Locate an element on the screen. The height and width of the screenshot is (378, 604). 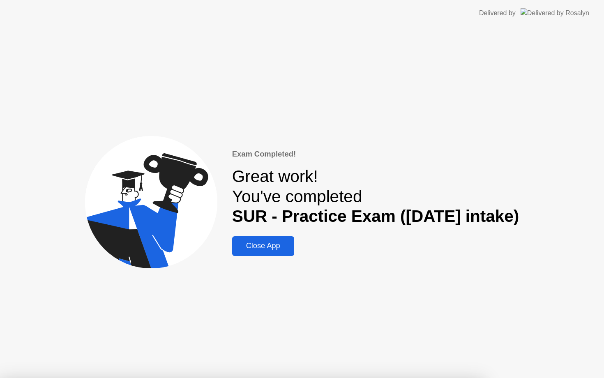
div: Delivered by is located at coordinates (497, 13).